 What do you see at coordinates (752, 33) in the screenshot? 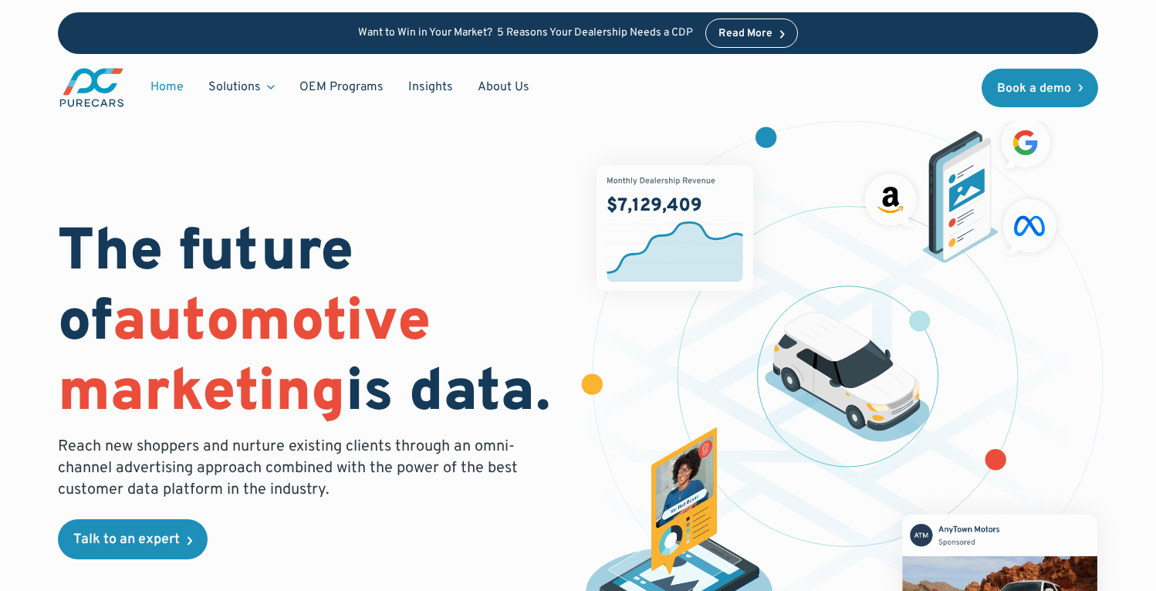
I see `a: Read More` at bounding box center [752, 33].